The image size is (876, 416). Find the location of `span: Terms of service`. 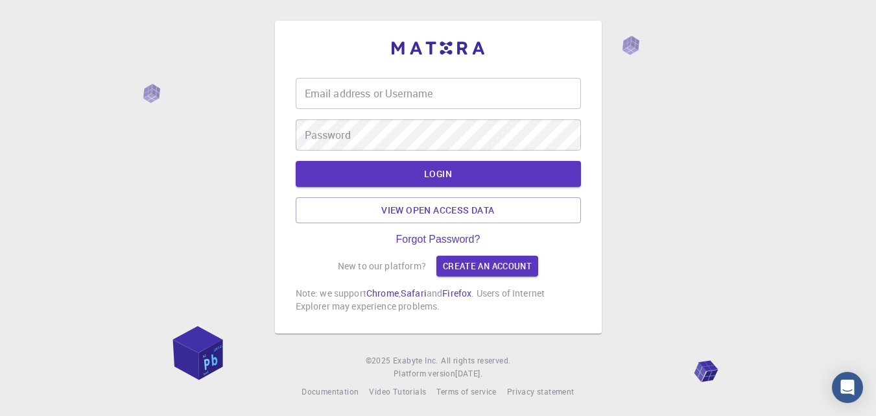

span: Terms of service is located at coordinates (466, 391).